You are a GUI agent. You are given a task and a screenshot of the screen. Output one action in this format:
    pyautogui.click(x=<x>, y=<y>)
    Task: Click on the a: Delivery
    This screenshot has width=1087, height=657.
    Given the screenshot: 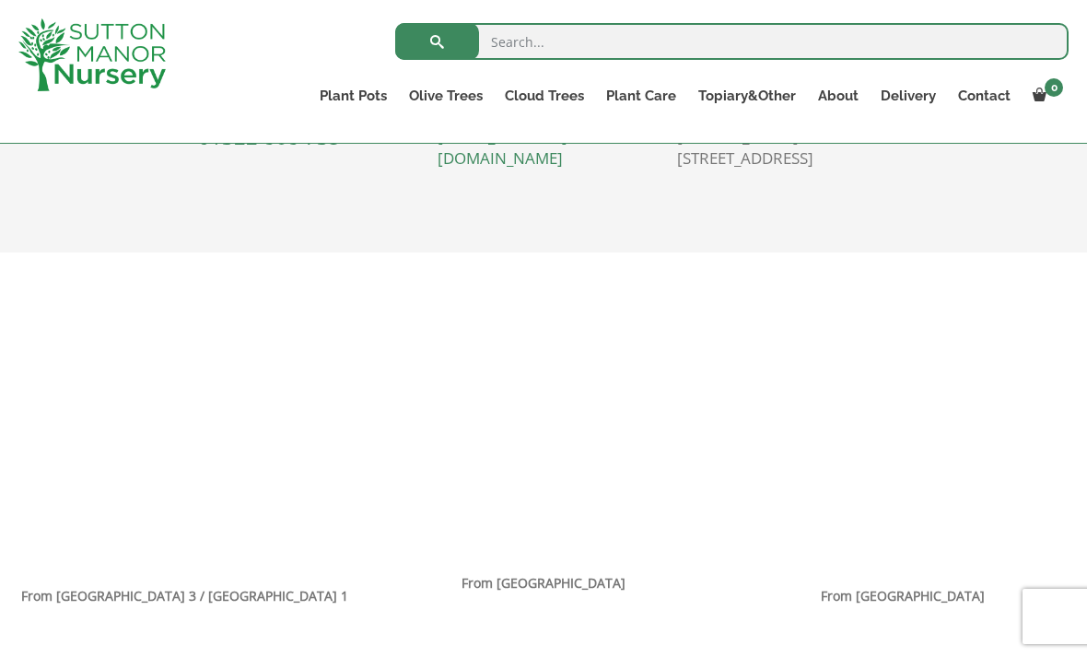 What is the action you would take?
    pyautogui.click(x=908, y=96)
    